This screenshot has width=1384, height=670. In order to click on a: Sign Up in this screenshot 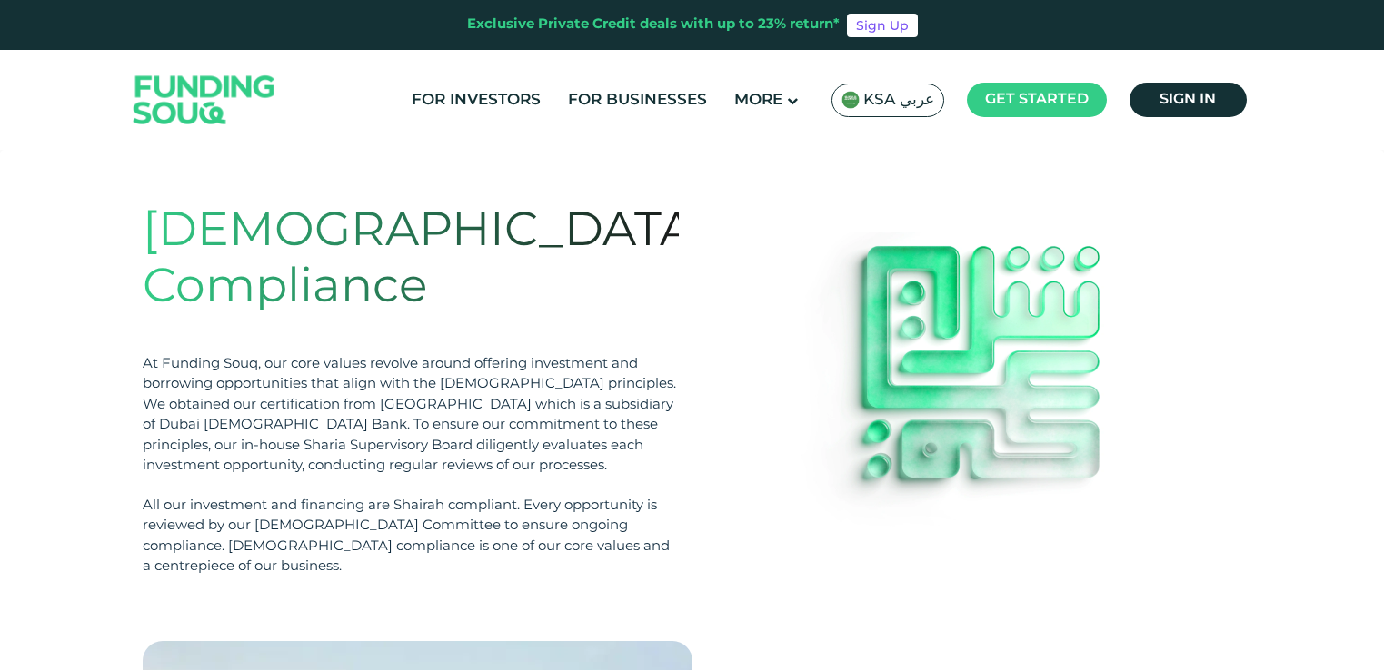, I will do `click(882, 25)`.